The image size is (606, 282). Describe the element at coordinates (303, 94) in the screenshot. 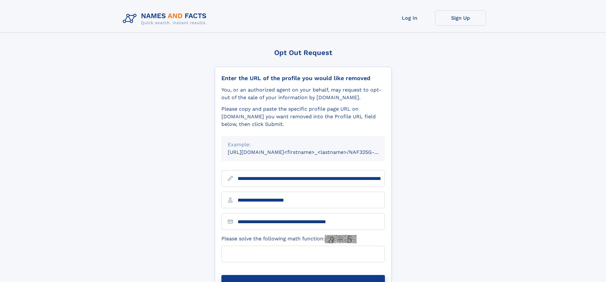

I see `div: You, or an authorized agent on your behalf, may request to opt-out of the sale of your informatio...` at that location.